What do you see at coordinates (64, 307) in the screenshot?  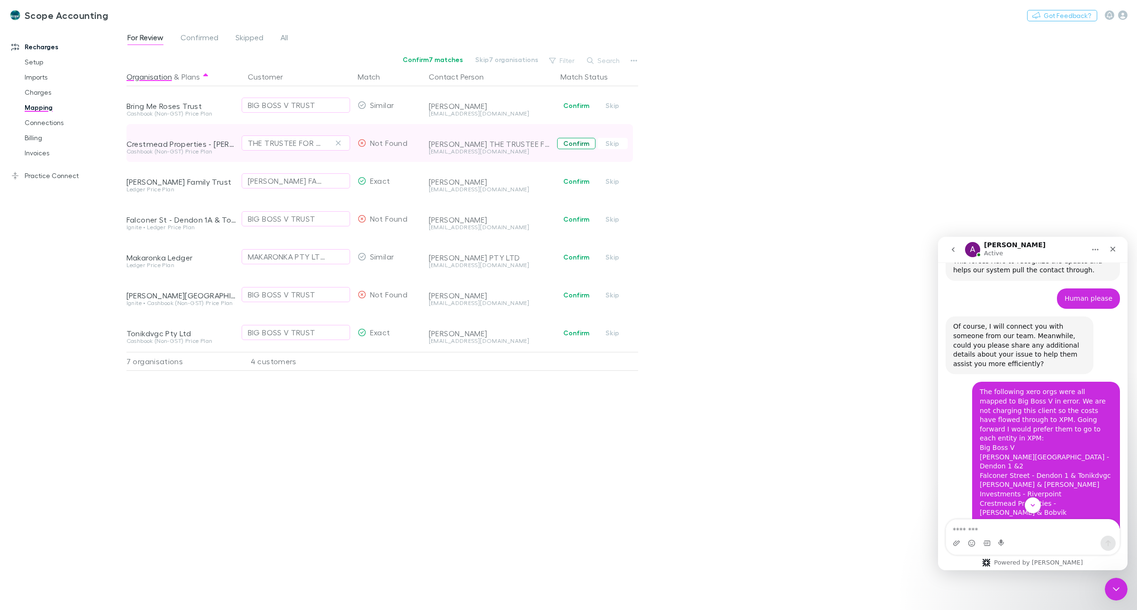 I see `button: Start recording` at bounding box center [64, 307].